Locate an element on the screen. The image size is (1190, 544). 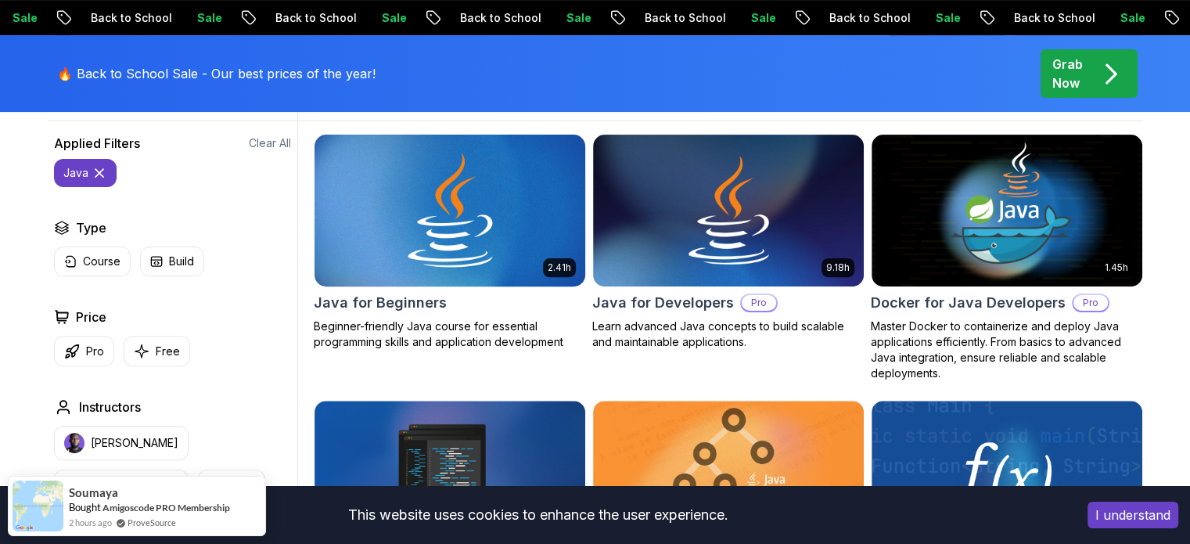
a: Java for Developers card9.18hJava for DevelopersProLearn advanced Java concepts to build scalable... is located at coordinates (728, 242).